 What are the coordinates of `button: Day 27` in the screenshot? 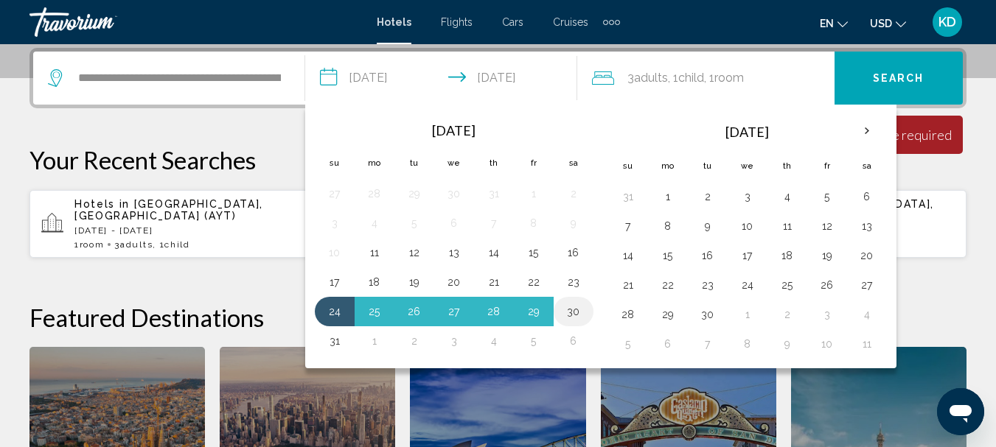 It's located at (454, 312).